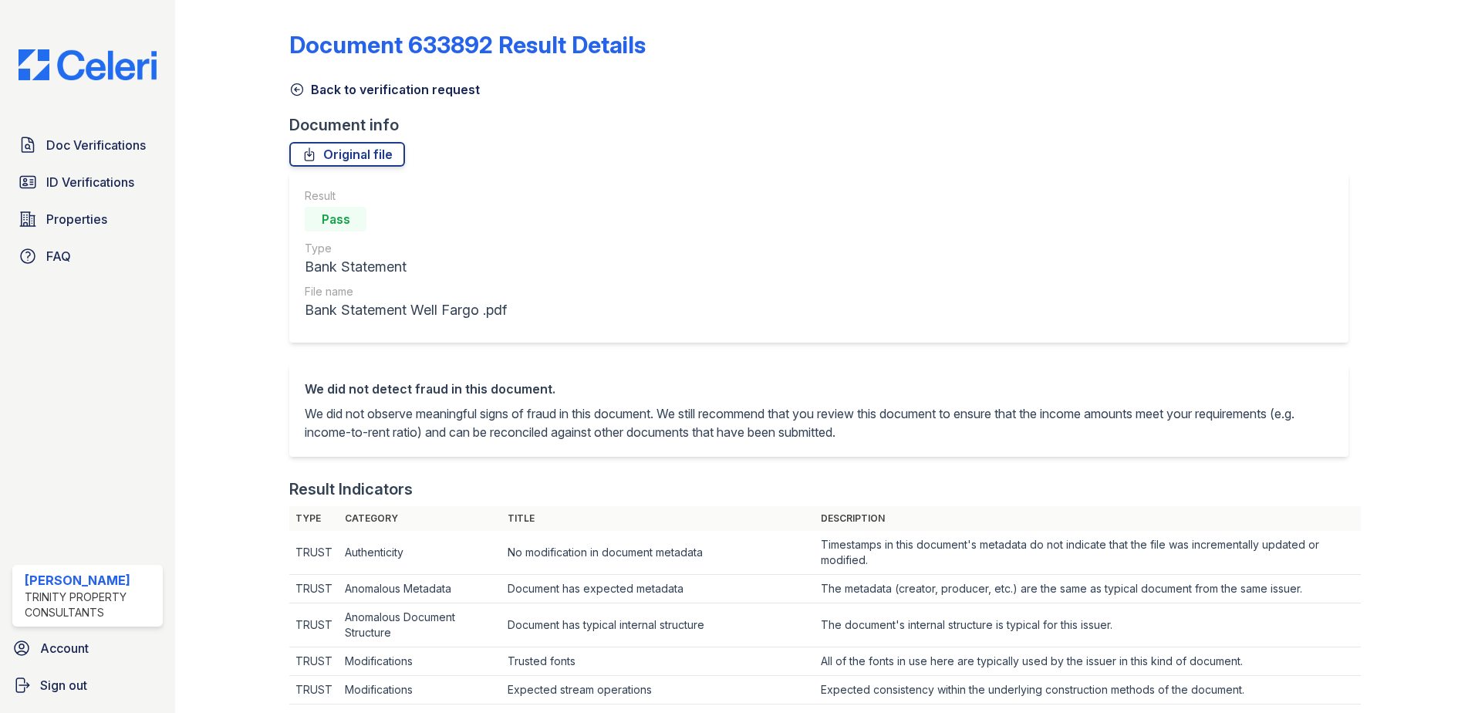 The height and width of the screenshot is (713, 1475). What do you see at coordinates (825, 125) in the screenshot?
I see `div: Document info` at bounding box center [825, 125].